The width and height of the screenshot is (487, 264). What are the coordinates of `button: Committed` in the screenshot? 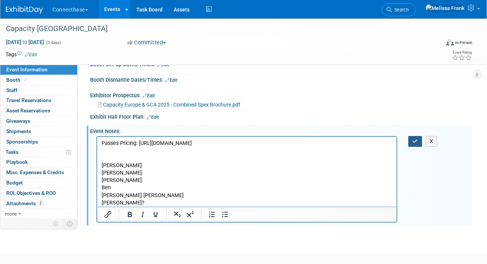 It's located at (147, 42).